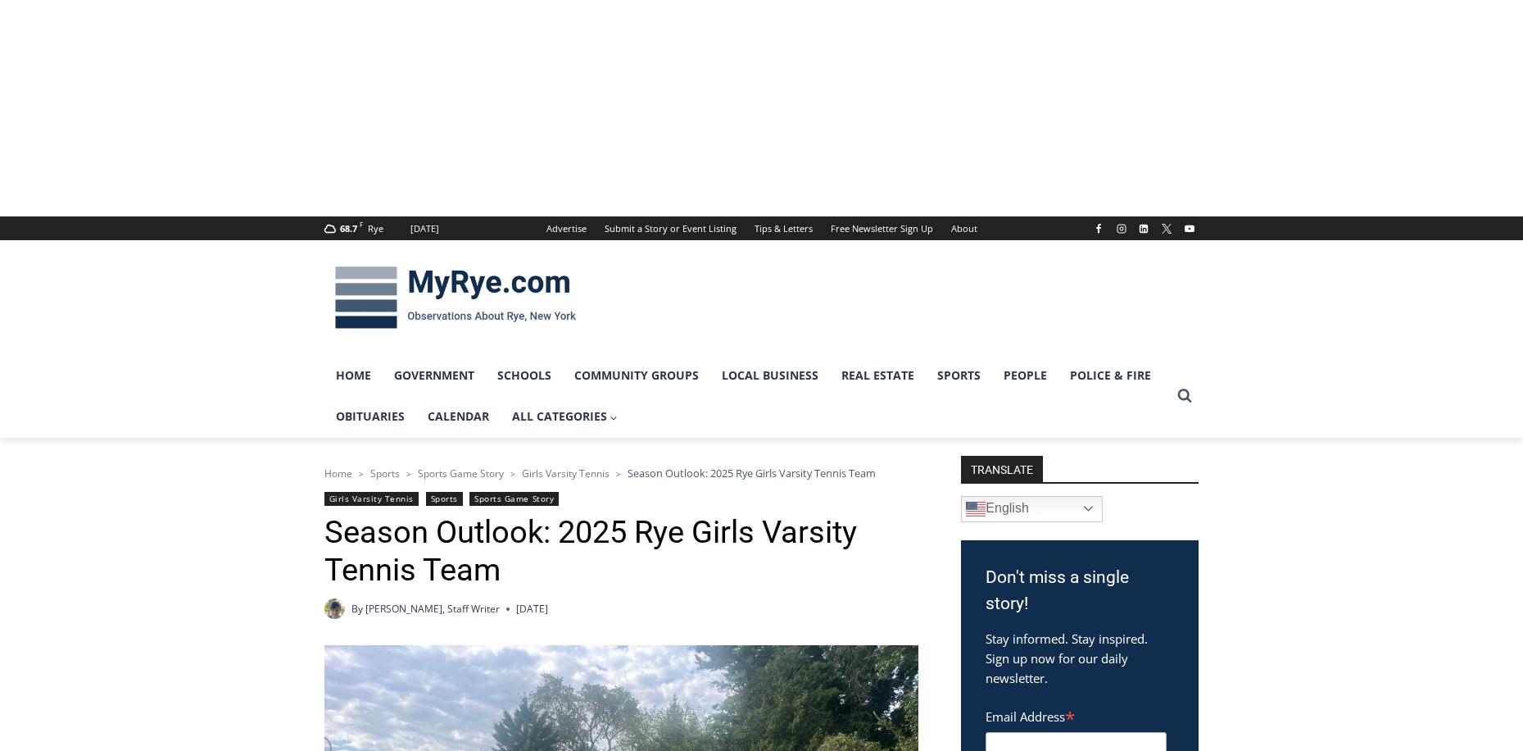 This screenshot has width=1523, height=751. Describe the element at coordinates (621, 551) in the screenshot. I see `h1: Season Outlook: 2025 Rye Girls Varsity Tennis Team` at that location.